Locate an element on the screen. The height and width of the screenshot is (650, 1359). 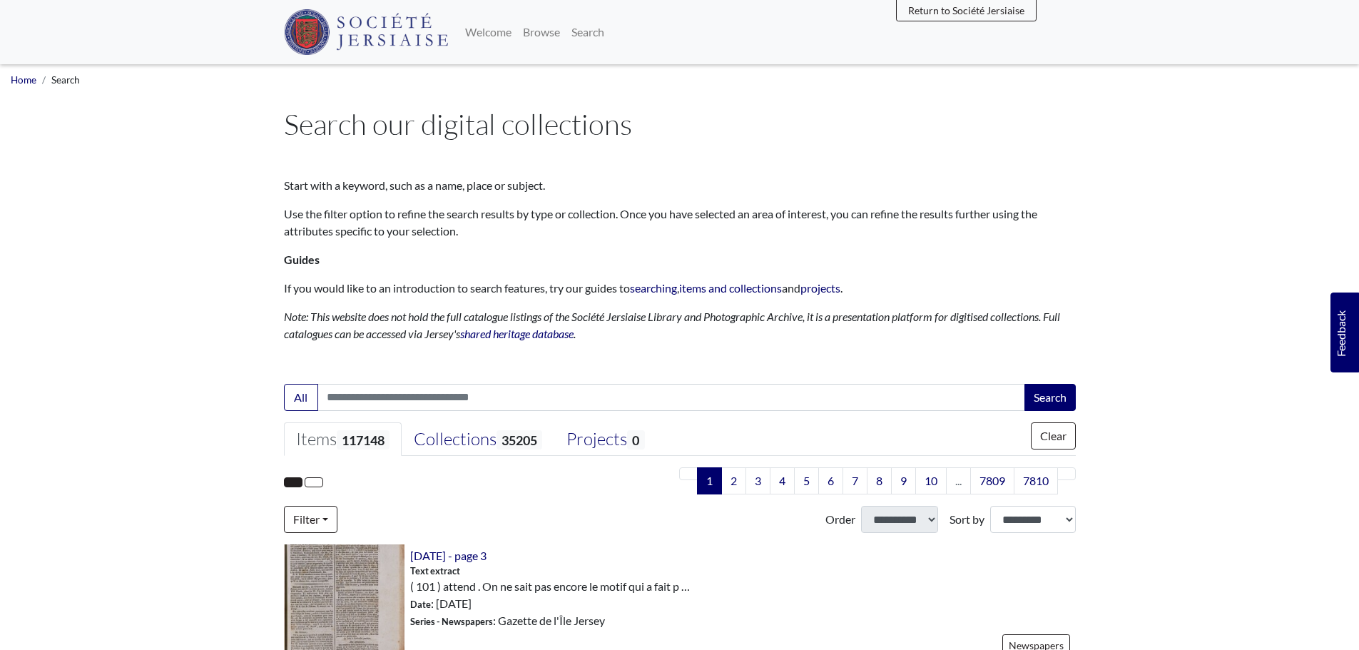
button: Clear is located at coordinates (1053, 436).